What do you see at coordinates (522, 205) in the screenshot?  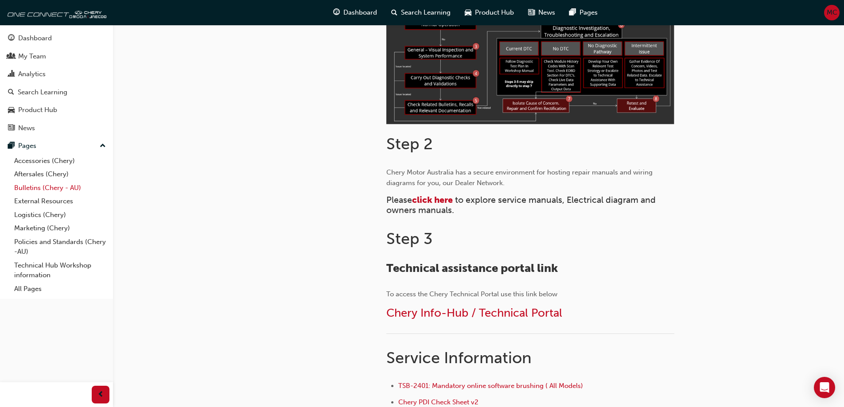 I see `span: to explore service manuals, Electrical diagram and owners manuals.` at bounding box center [522, 205].